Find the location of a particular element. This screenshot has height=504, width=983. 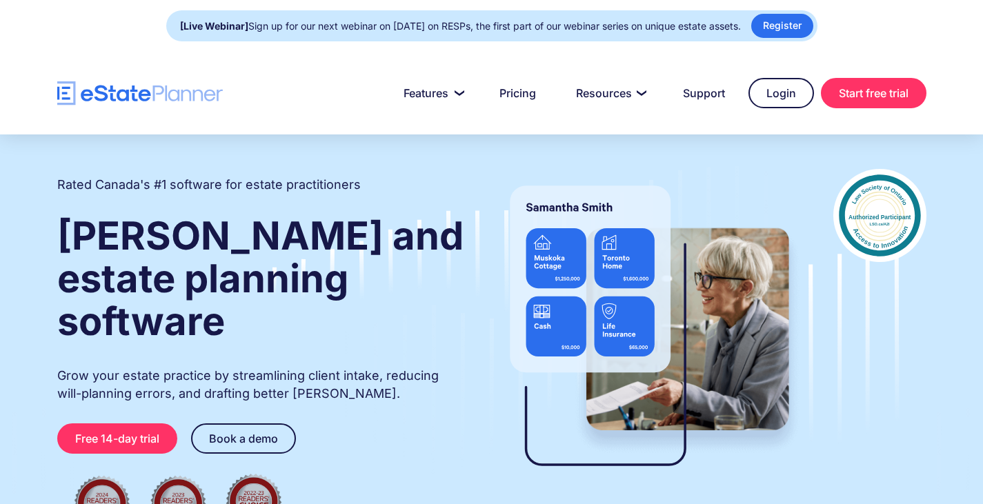

a: home is located at coordinates (140, 93).